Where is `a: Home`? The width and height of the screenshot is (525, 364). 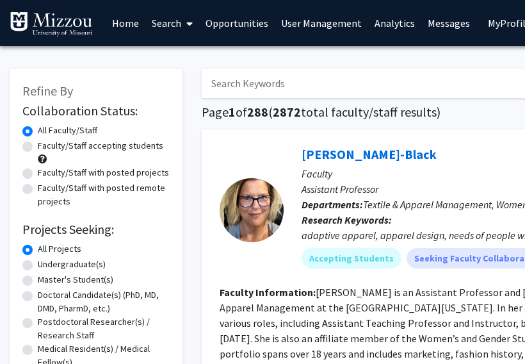 a: Home is located at coordinates (126, 23).